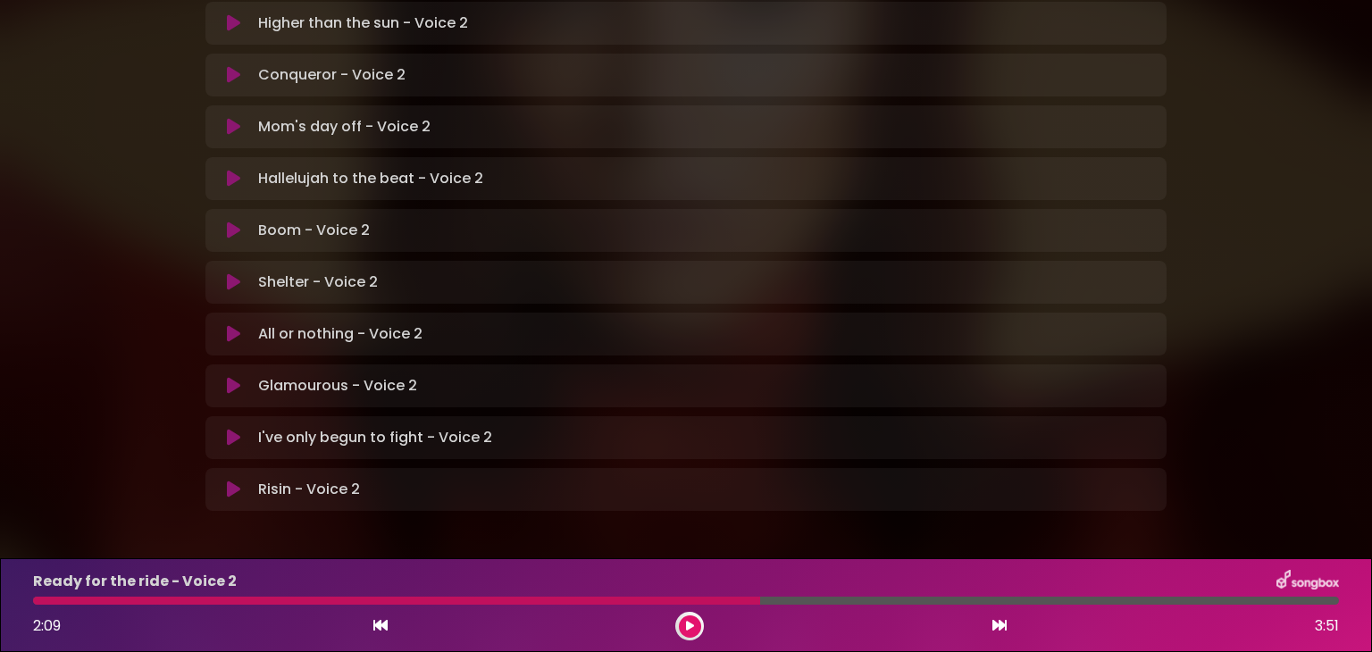  Describe the element at coordinates (375, 438) in the screenshot. I see `p: I've only begun to fight - Voice 2` at that location.